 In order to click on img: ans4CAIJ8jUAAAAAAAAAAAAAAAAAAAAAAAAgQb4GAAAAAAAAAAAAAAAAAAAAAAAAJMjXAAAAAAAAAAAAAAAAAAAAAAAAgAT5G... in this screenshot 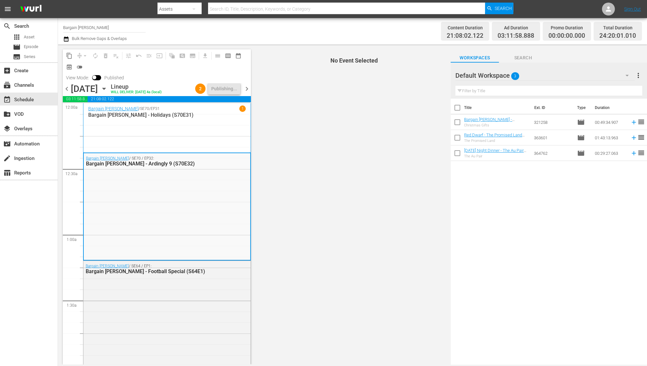, I will do `click(31, 9)`.